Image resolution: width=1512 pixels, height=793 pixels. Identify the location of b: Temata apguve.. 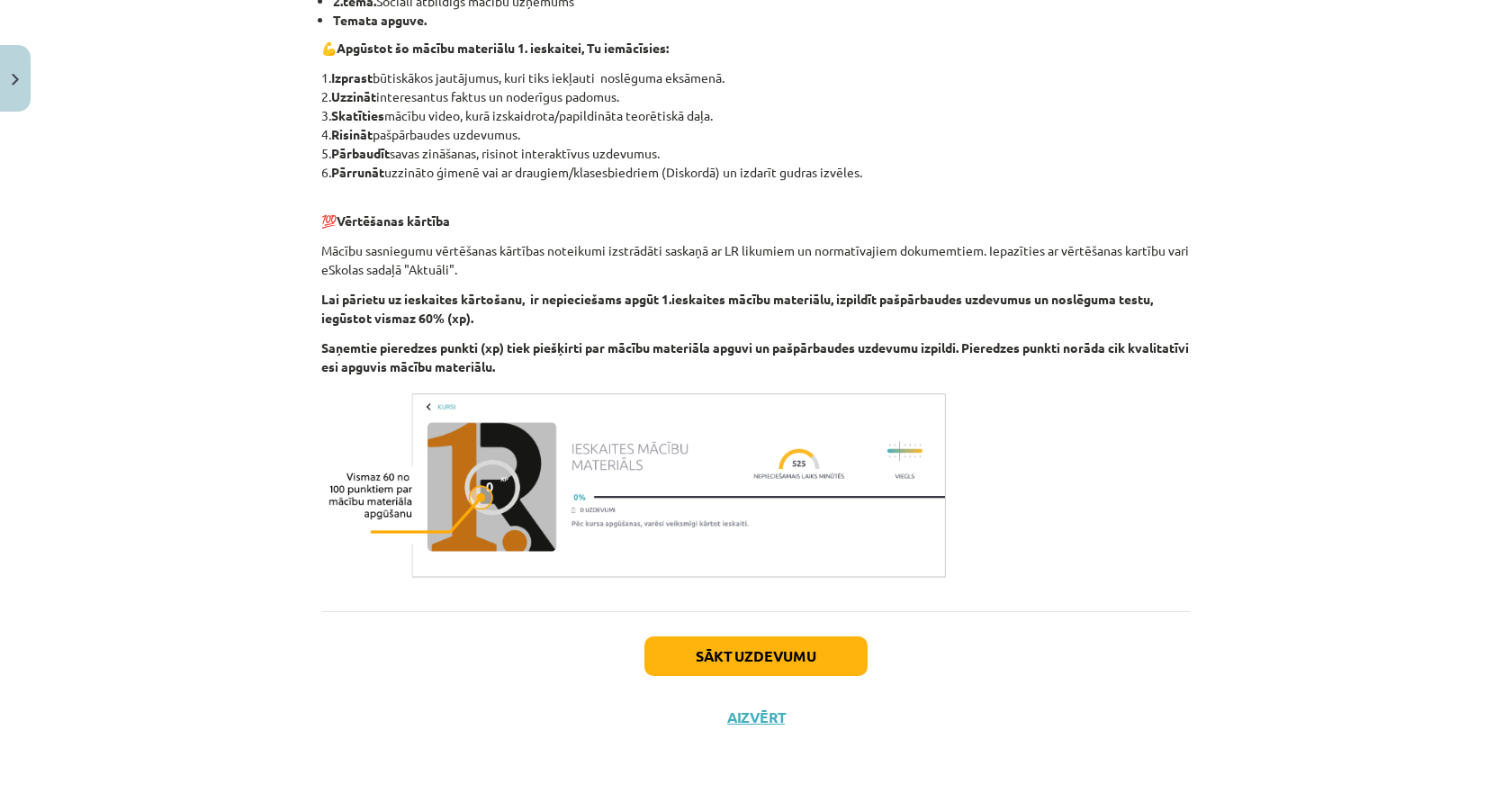
(379, 20).